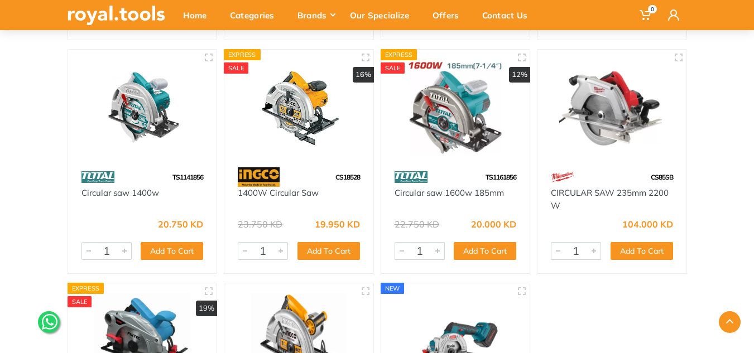 This screenshot has width=754, height=353. Describe the element at coordinates (199, 15) in the screenshot. I see `div: Home` at that location.